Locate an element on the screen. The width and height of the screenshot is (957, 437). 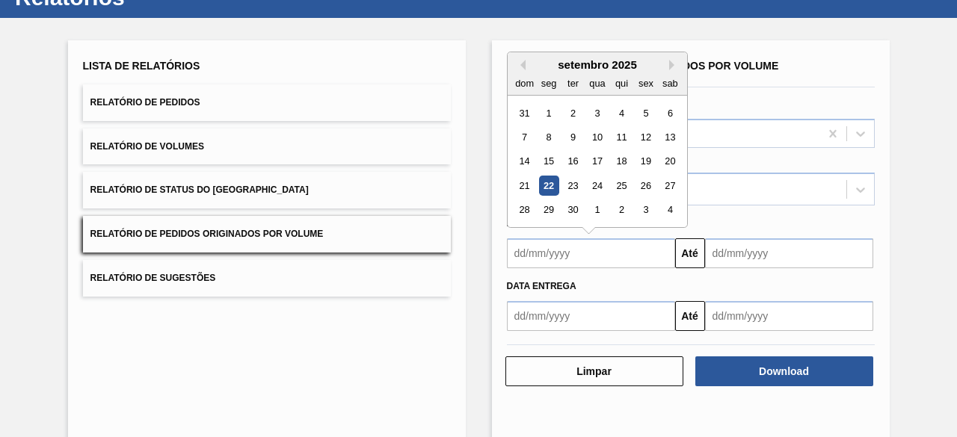
span: Data entrega is located at coordinates (541, 286).